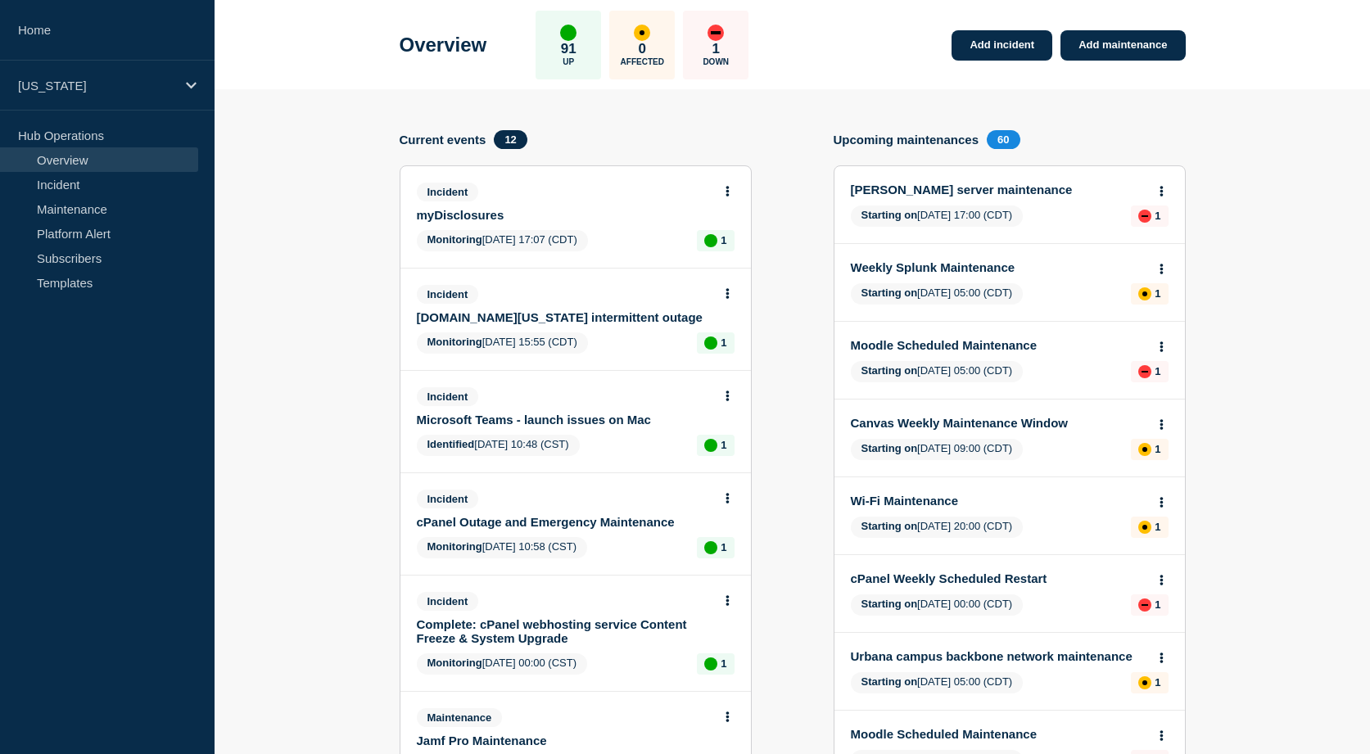 Image resolution: width=1370 pixels, height=754 pixels. I want to click on p: Affected, so click(642, 61).